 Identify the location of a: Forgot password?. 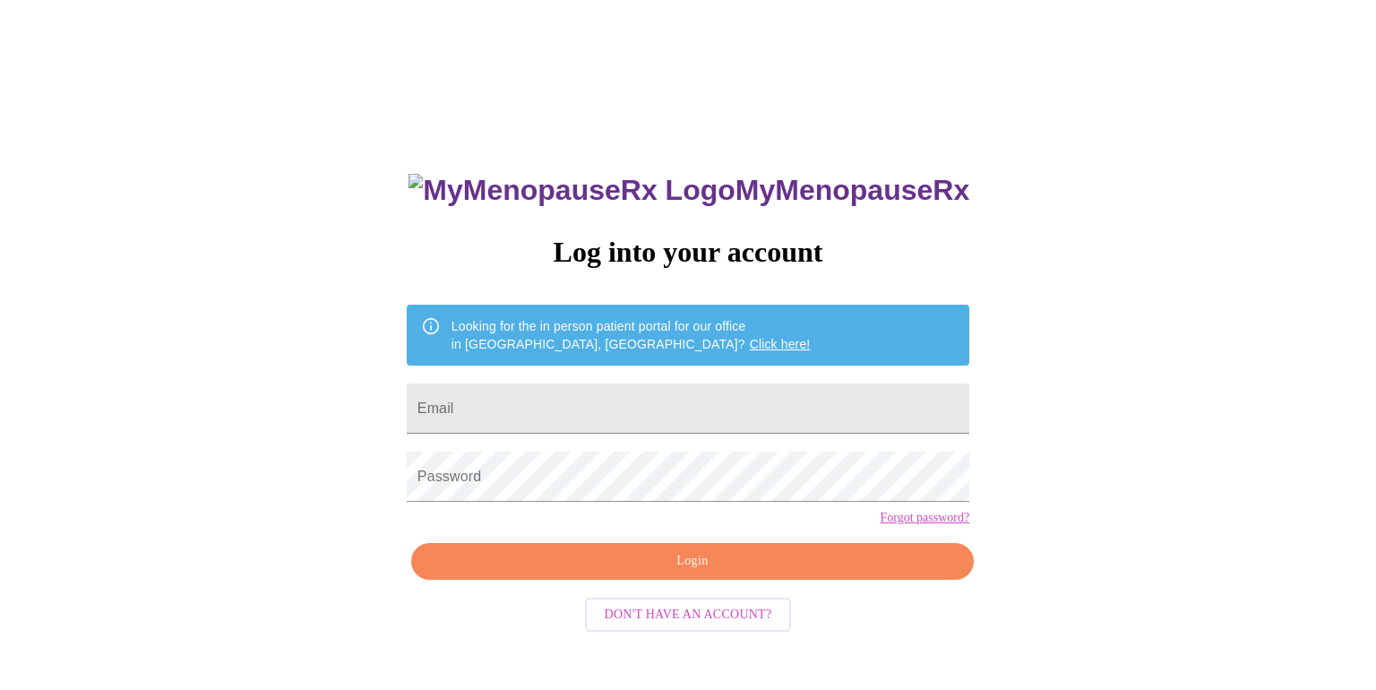
(924, 518).